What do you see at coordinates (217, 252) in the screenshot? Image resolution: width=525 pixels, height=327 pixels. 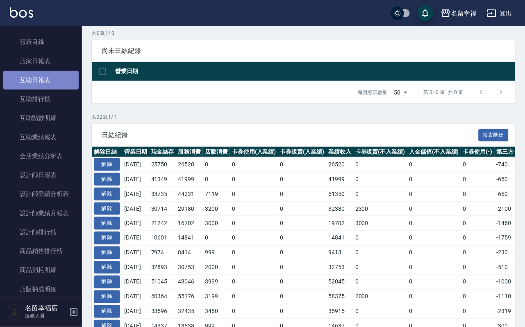 I see `td: 999` at bounding box center [217, 252].